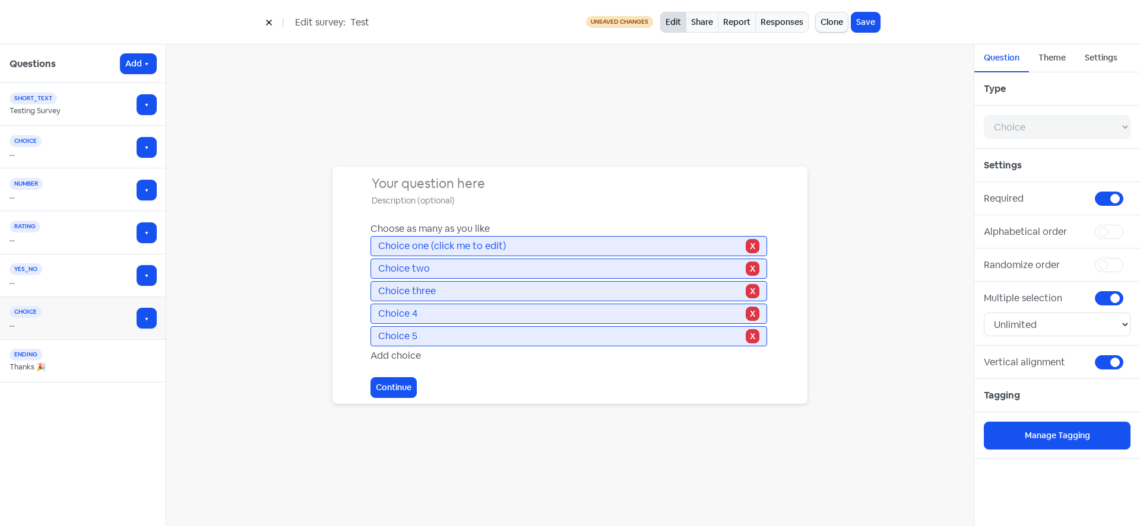  What do you see at coordinates (570, 356) in the screenshot?
I see `div: Add choice` at bounding box center [570, 356].